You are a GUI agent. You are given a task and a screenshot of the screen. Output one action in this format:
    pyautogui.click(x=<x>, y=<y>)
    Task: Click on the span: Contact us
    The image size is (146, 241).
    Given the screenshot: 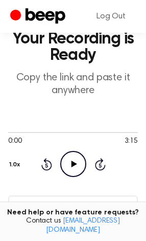 What is the action you would take?
    pyautogui.click(x=73, y=226)
    